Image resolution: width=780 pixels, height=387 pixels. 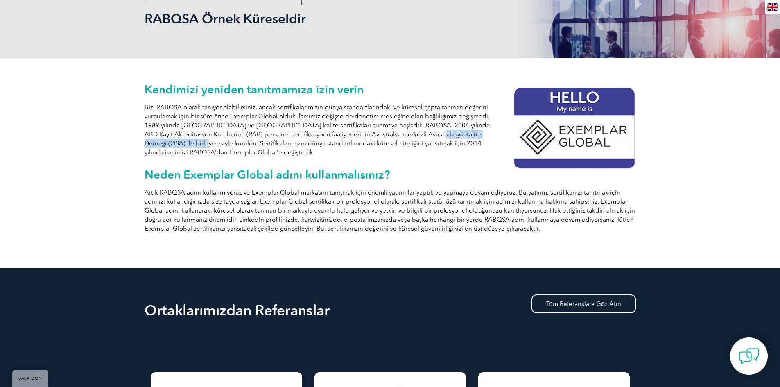 What do you see at coordinates (30, 379) in the screenshot?
I see `a: BAŞA DÖN` at bounding box center [30, 379].